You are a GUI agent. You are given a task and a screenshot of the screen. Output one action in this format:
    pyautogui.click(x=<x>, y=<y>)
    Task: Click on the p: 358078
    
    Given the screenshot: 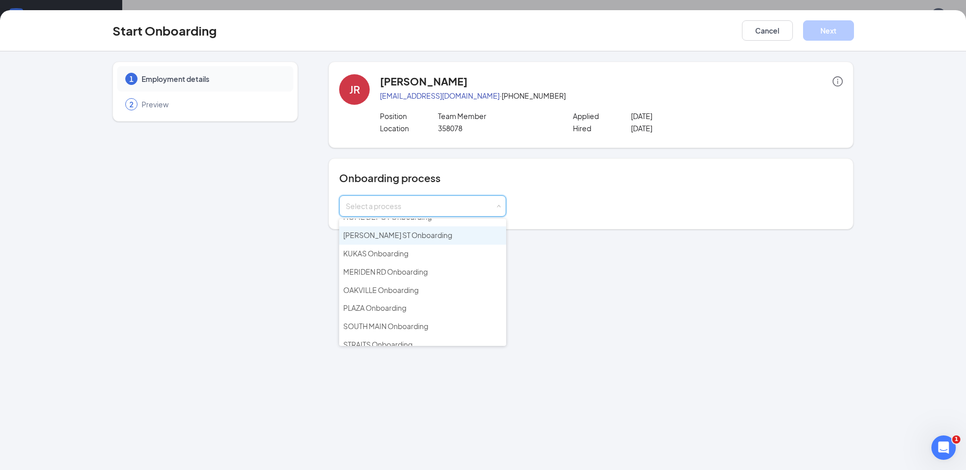 What is the action you would take?
    pyautogui.click(x=495, y=128)
    